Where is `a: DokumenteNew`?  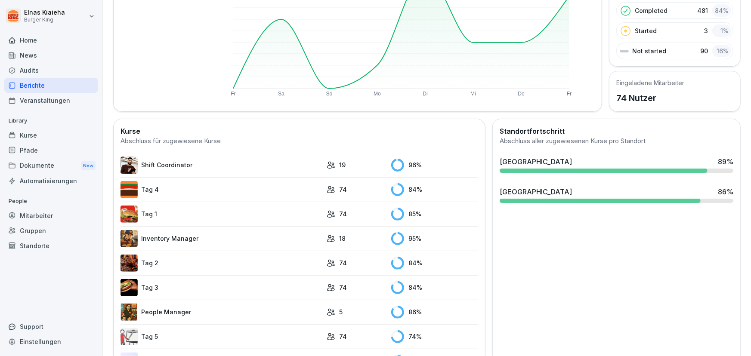 a: DokumenteNew is located at coordinates (51, 166).